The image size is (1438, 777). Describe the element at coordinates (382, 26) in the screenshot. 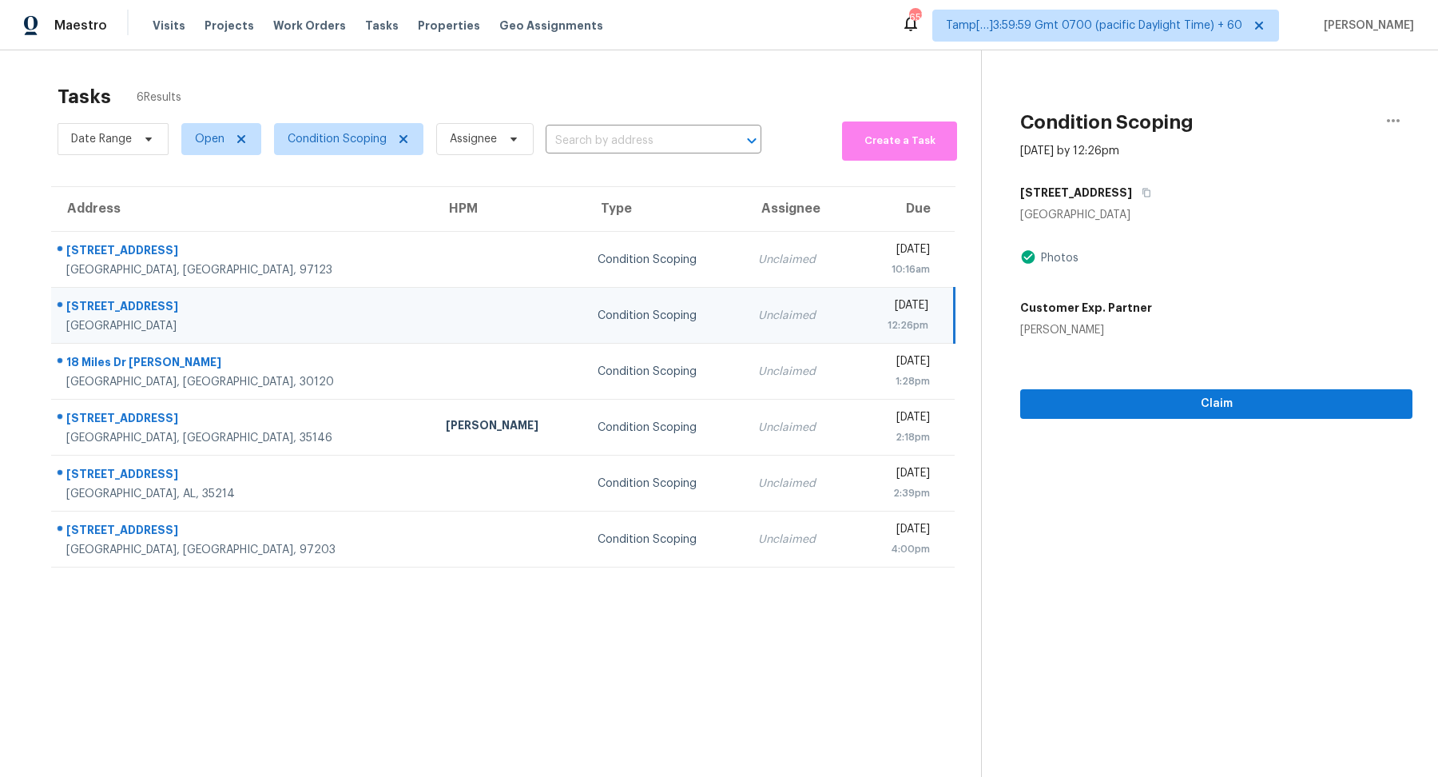

I see `span: Tasks` at that location.